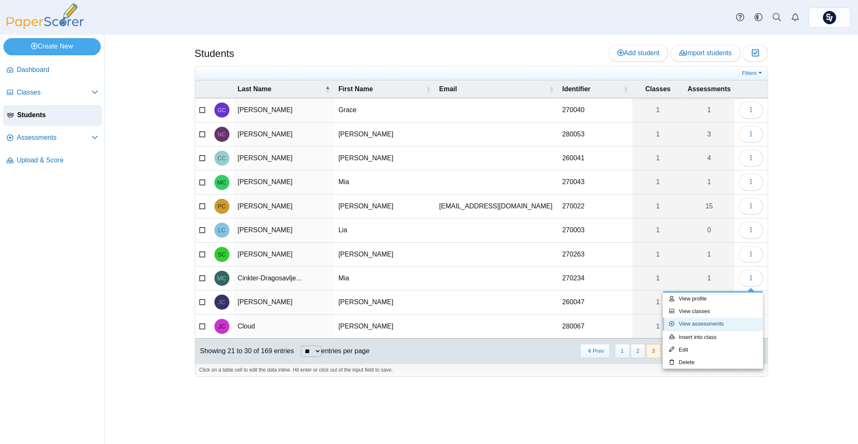 The height and width of the screenshot is (444, 858). Describe the element at coordinates (595, 278) in the screenshot. I see `td: 270234` at that location.